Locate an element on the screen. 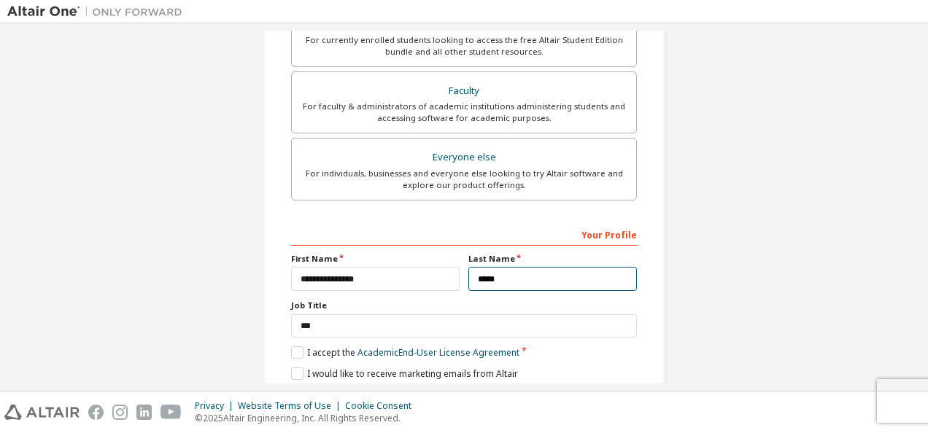 The height and width of the screenshot is (433, 928). img: linkedin.svg is located at coordinates (144, 412).